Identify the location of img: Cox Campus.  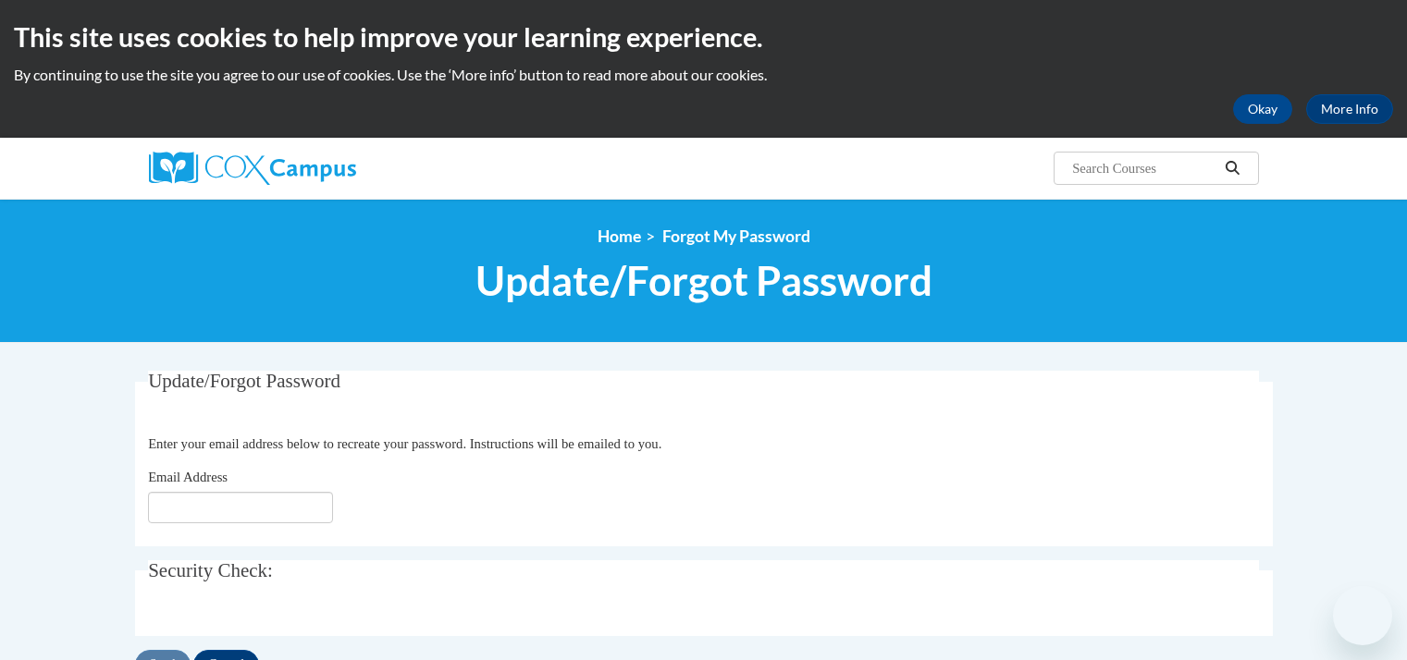
(253, 168).